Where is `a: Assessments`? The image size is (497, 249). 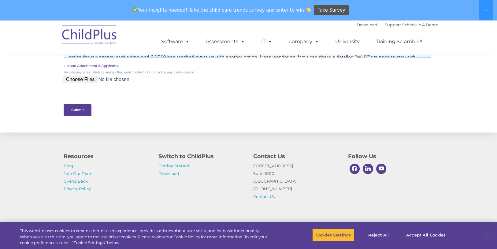 a: Assessments is located at coordinates (225, 42).